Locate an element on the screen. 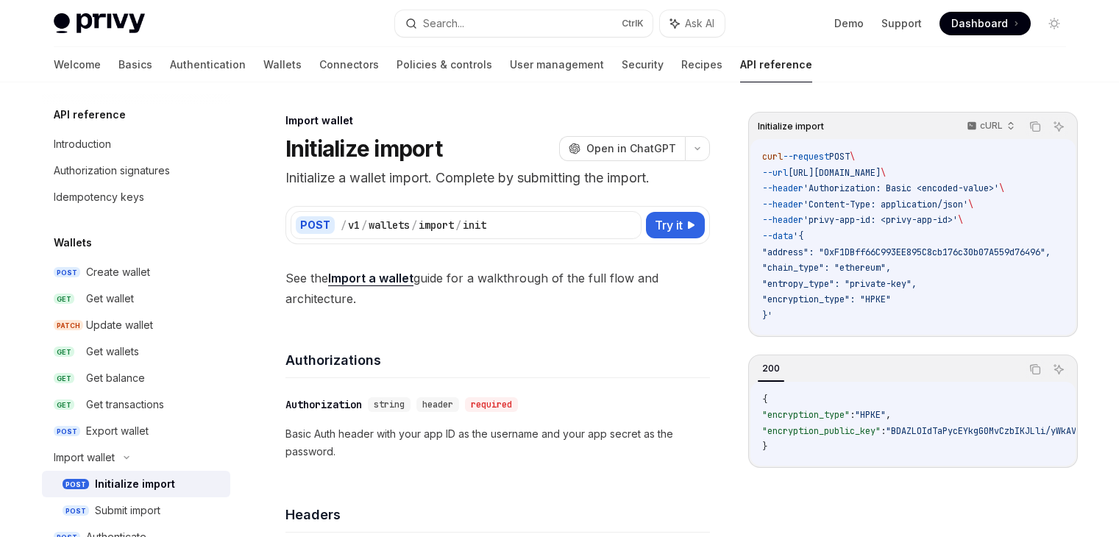 This screenshot has width=1119, height=537. div: Get wallets is located at coordinates (113, 352).